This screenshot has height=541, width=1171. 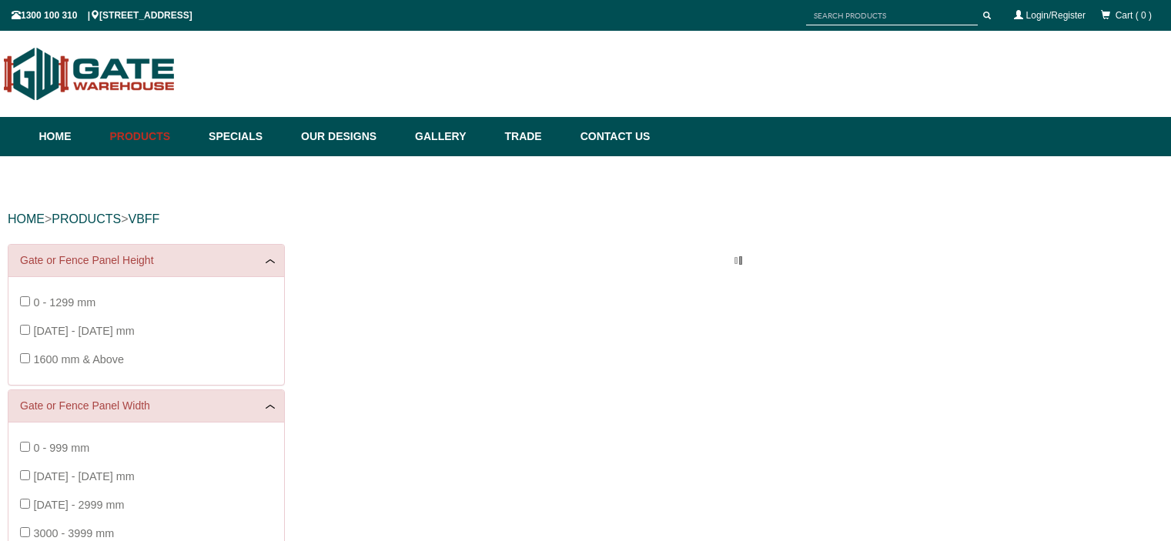 What do you see at coordinates (152, 136) in the screenshot?
I see `a: Products` at bounding box center [152, 136].